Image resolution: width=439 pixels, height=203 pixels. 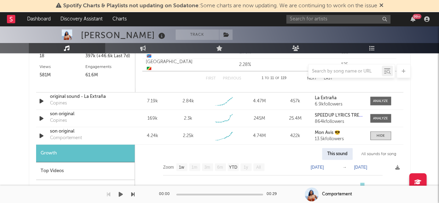 What do you see at coordinates (274, 78) in the screenshot?
I see `div: 1 11 119` at bounding box center [274, 78].